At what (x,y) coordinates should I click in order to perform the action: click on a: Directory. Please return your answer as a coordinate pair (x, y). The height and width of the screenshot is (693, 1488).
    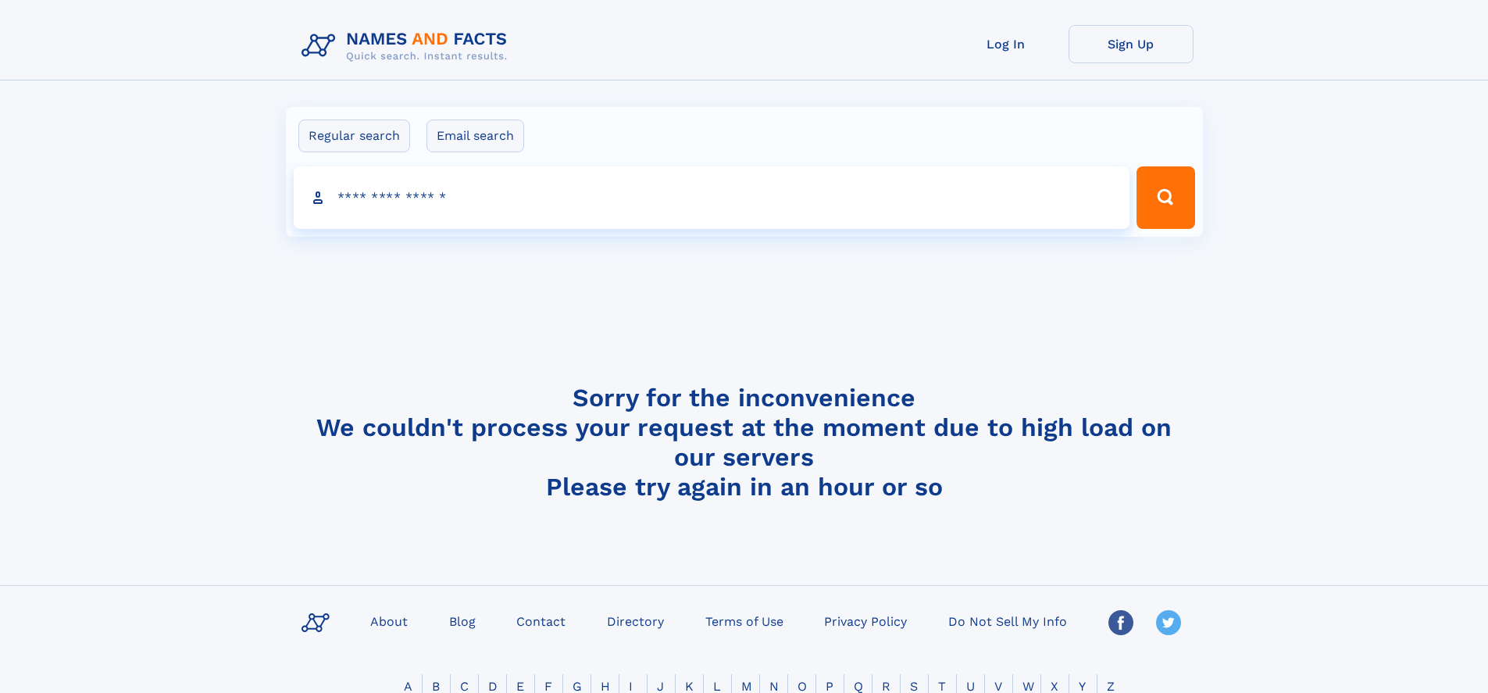
    Looking at the image, I should click on (635, 620).